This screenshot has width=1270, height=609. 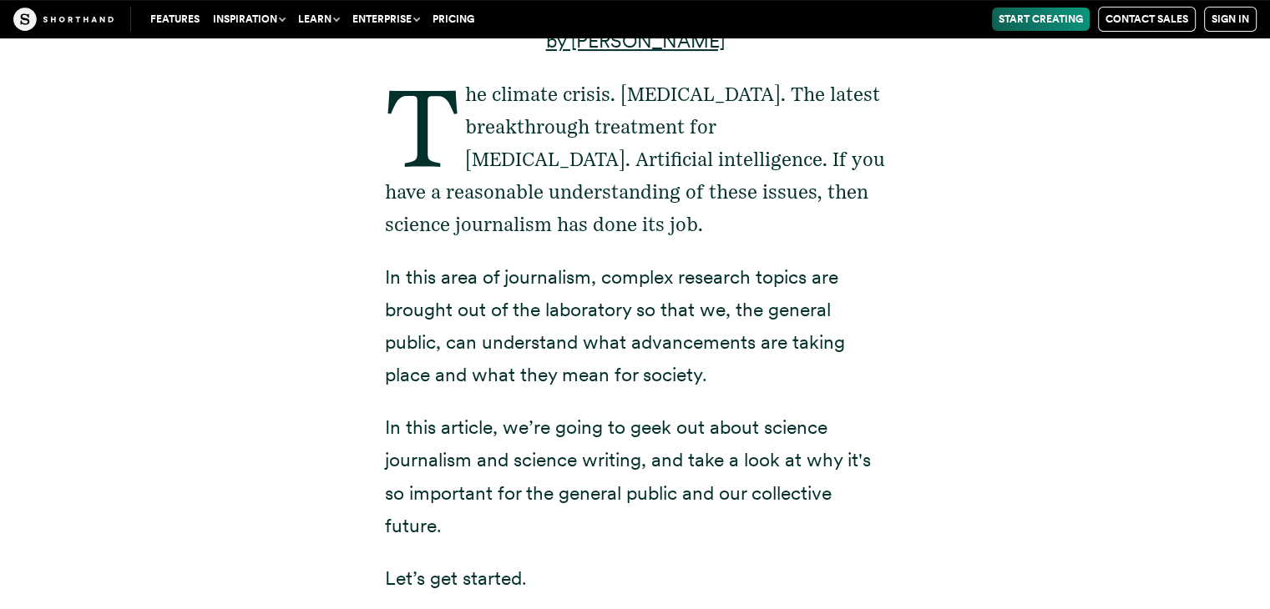 What do you see at coordinates (63, 19) in the screenshot?
I see `img: The Craft` at bounding box center [63, 19].